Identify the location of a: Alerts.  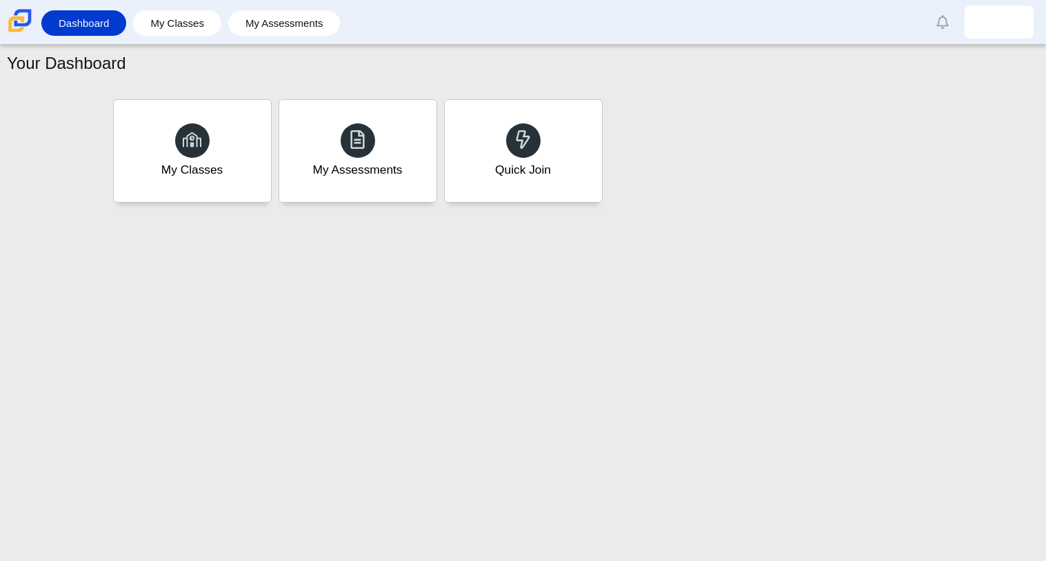
(942, 22).